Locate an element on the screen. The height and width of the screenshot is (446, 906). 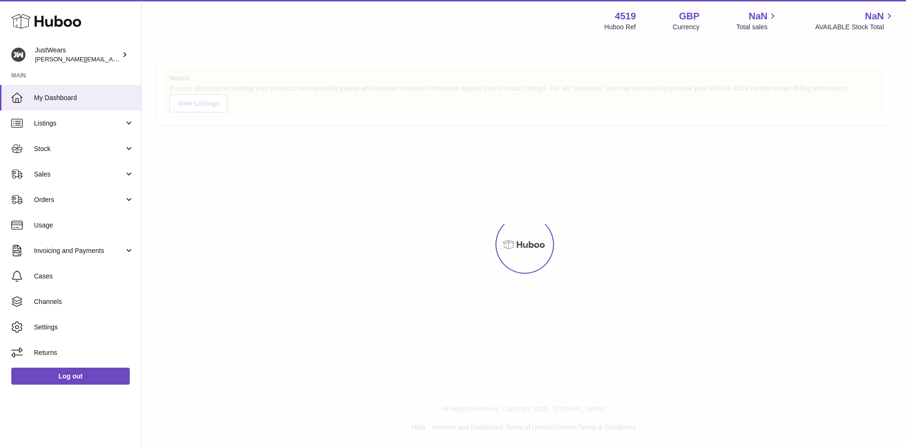
span: Usage is located at coordinates (84, 225).